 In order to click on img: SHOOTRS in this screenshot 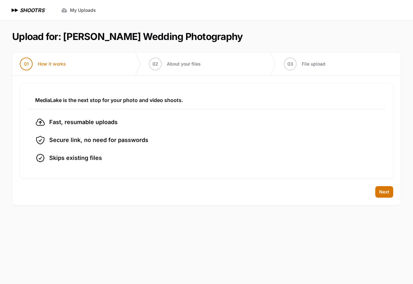, I will do `click(15, 10)`.